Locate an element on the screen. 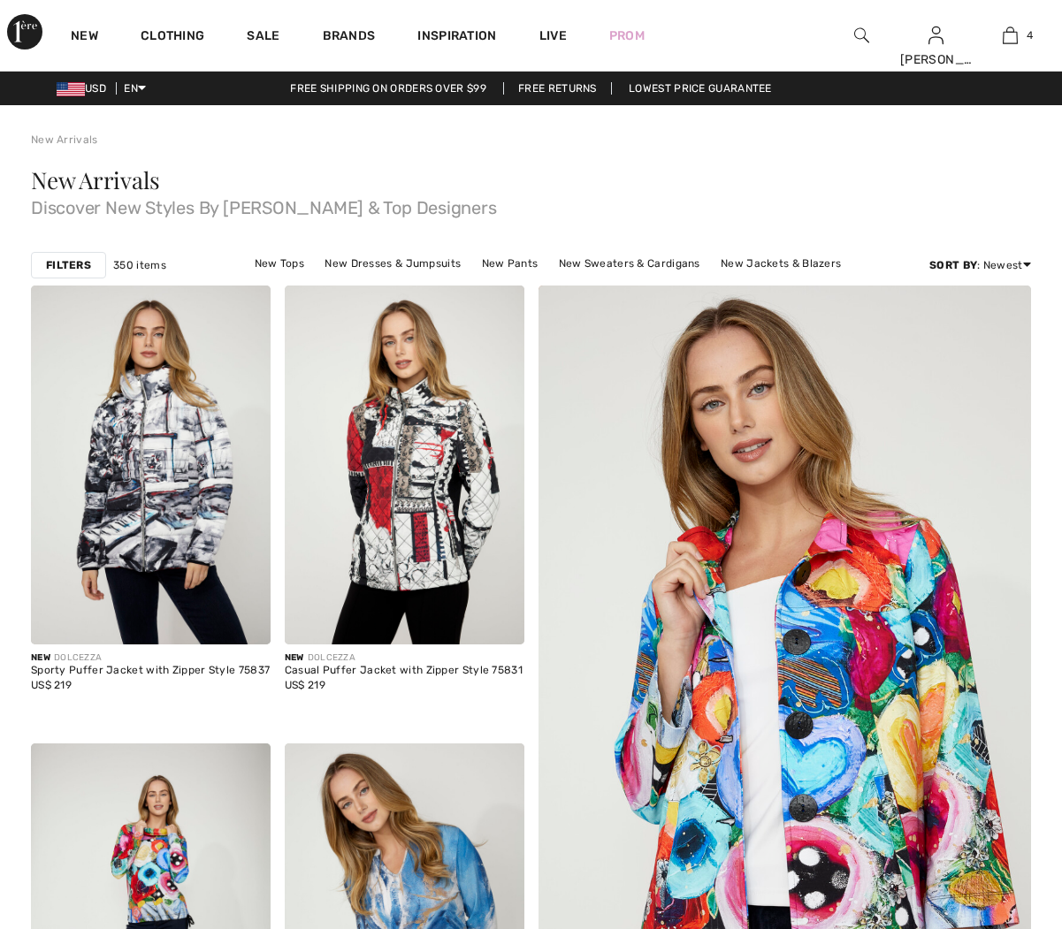 The image size is (1062, 929). span: Inspiration is located at coordinates (456, 37).